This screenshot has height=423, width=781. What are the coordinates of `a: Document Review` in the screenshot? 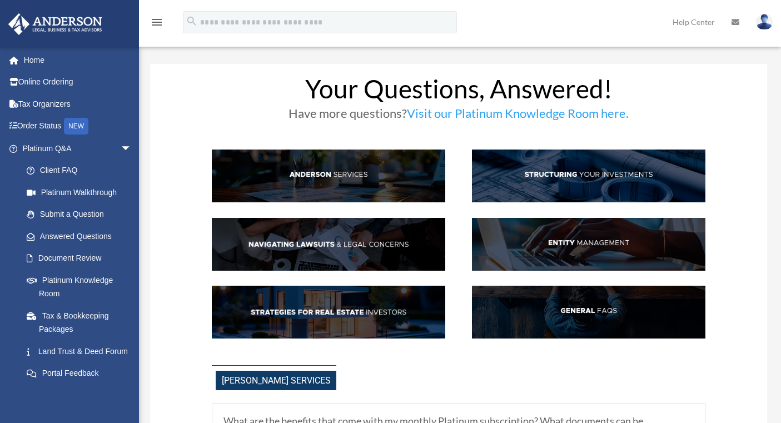 It's located at (82, 259).